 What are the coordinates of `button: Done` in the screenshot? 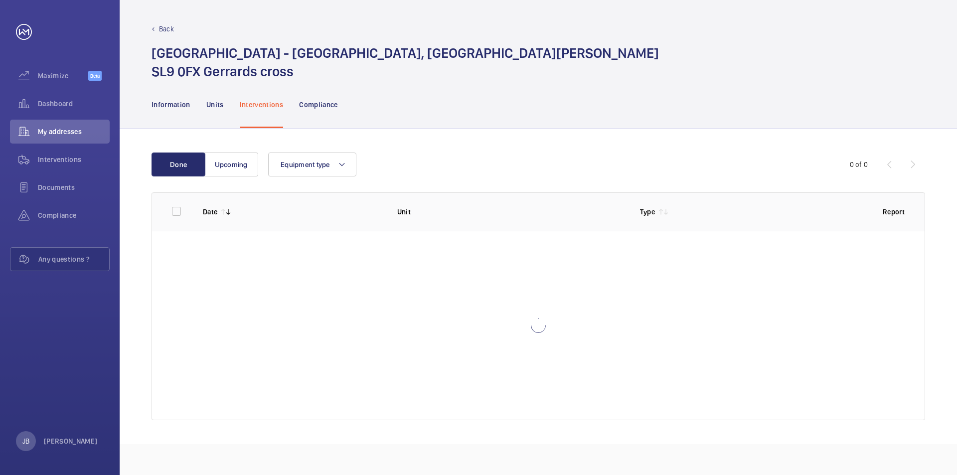 It's located at (178, 164).